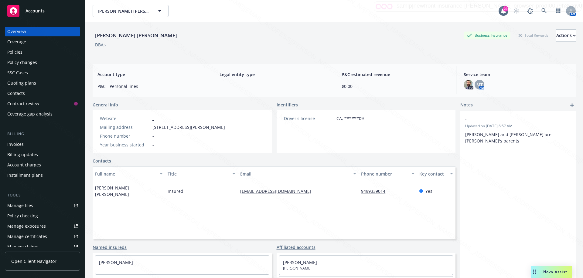 Image resolution: width=583 pixels, height=278 pixels. What do you see at coordinates (100, 45) in the screenshot?
I see `div: DBA: -` at bounding box center [100, 45].